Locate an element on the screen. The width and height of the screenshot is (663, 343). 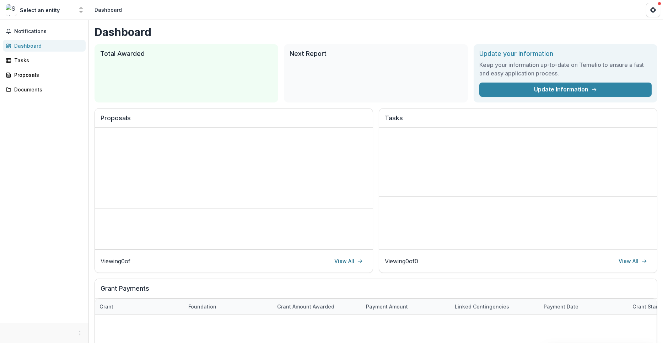
img: Select an entity is located at coordinates (11, 10).